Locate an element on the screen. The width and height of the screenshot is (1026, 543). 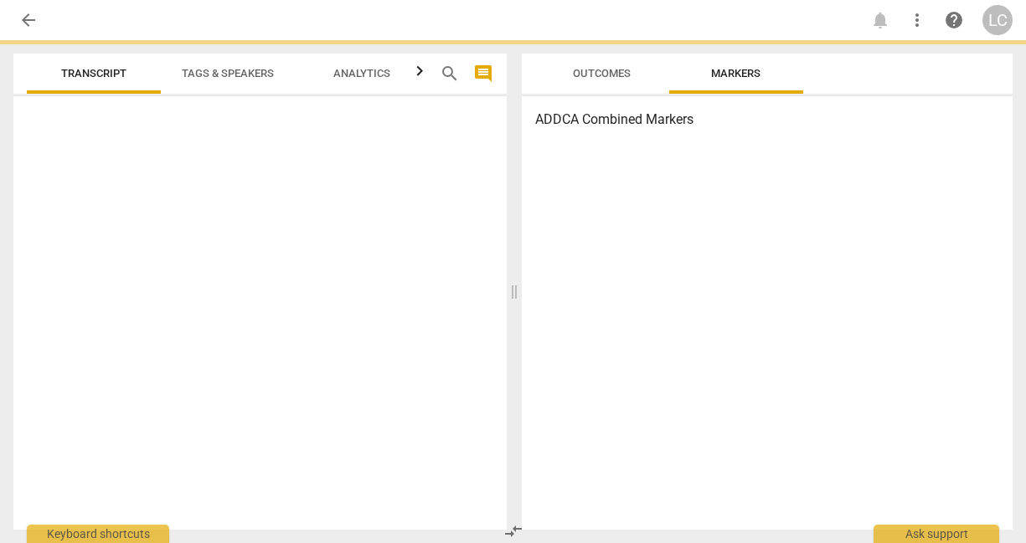
span: search is located at coordinates (450, 74).